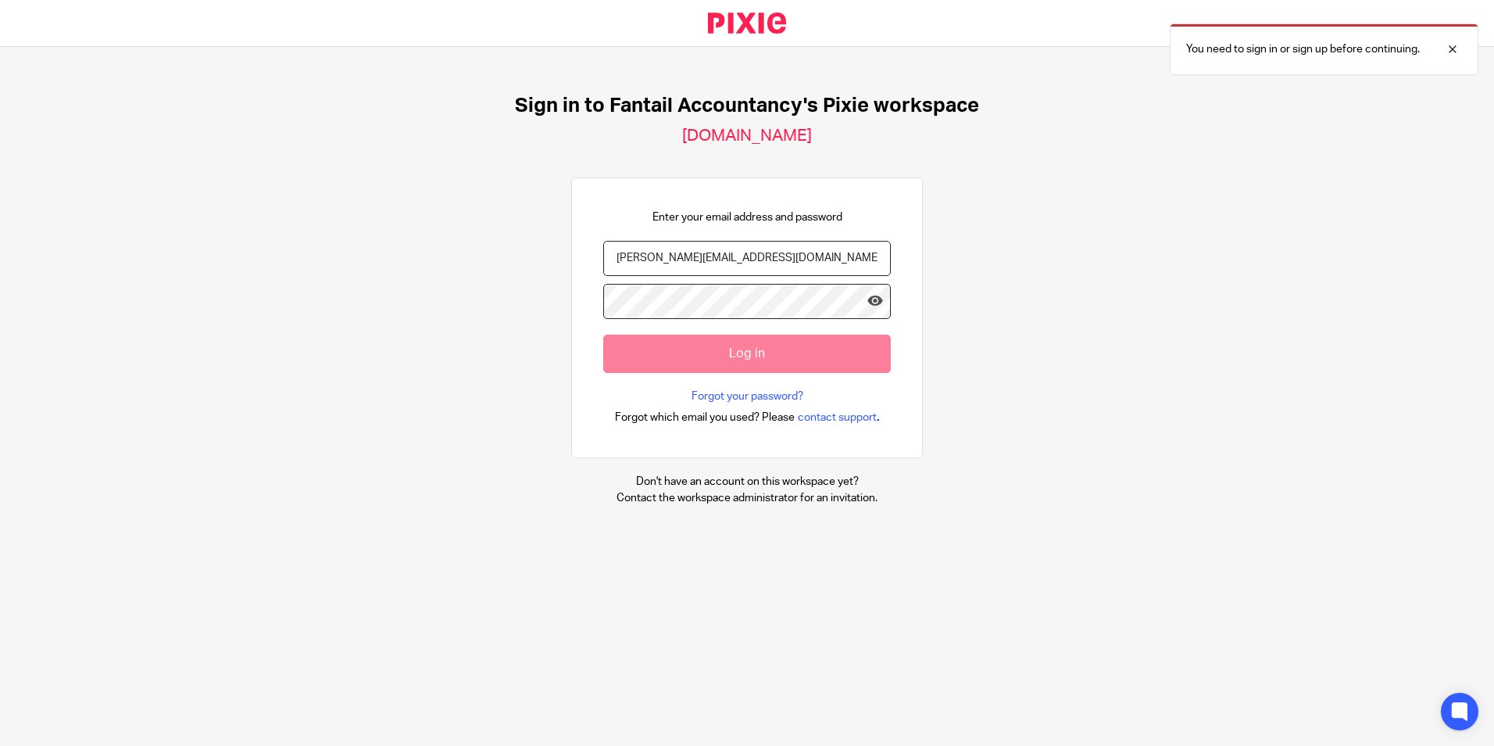 This screenshot has height=746, width=1494. I want to click on span: Forgot which email you used? Please, so click(705, 417).